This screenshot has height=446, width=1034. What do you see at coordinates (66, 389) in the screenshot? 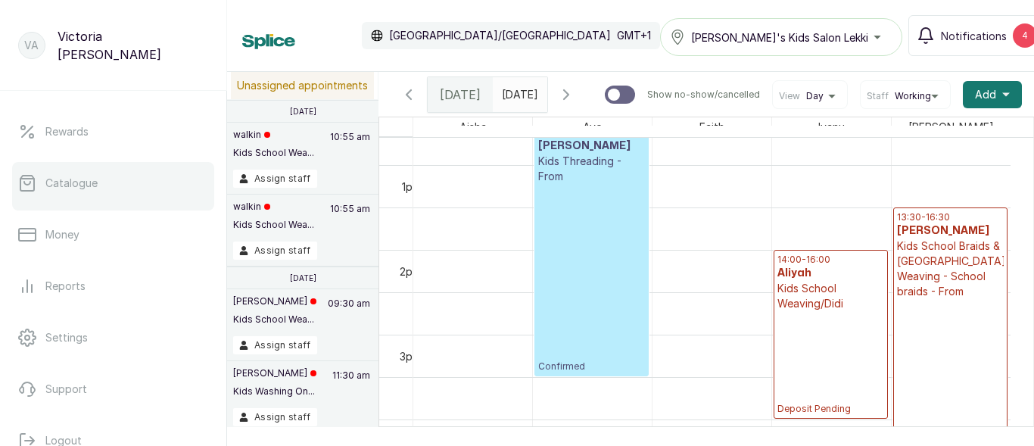
I see `p: Support` at bounding box center [66, 389].